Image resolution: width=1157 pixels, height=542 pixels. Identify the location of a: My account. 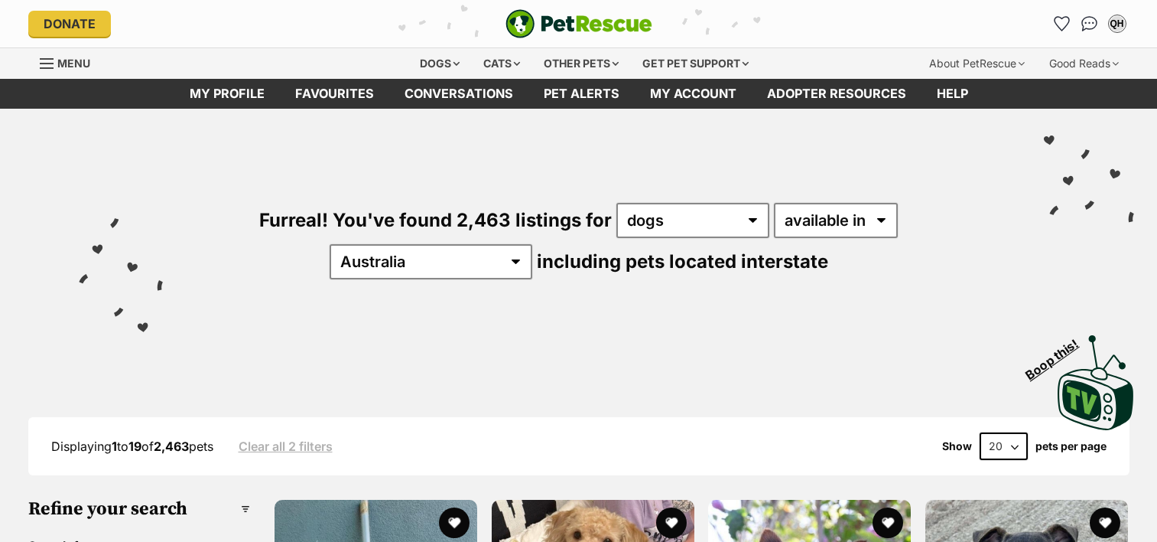
(693, 93).